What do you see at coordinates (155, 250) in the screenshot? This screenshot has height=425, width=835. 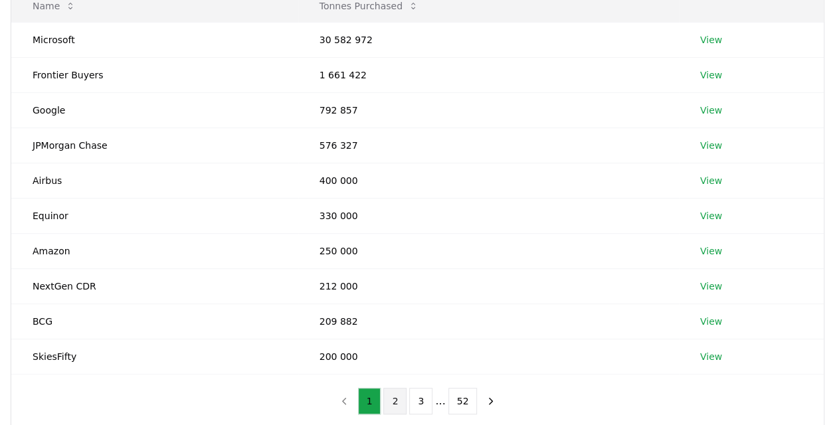 I see `td: Amazon` at bounding box center [155, 250].